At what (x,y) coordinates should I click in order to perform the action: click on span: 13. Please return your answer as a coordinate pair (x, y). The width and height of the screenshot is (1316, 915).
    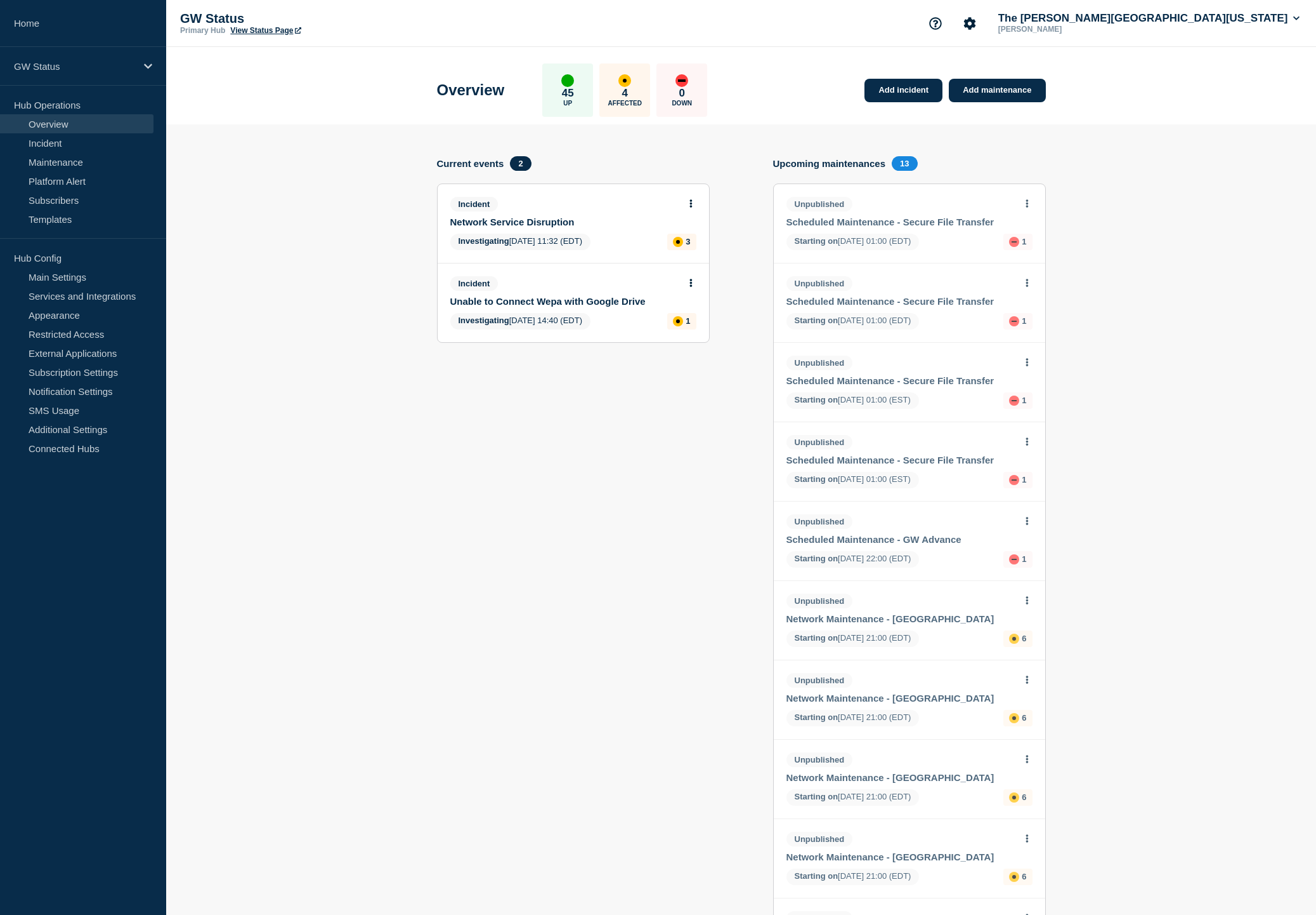
    Looking at the image, I should click on (905, 163).